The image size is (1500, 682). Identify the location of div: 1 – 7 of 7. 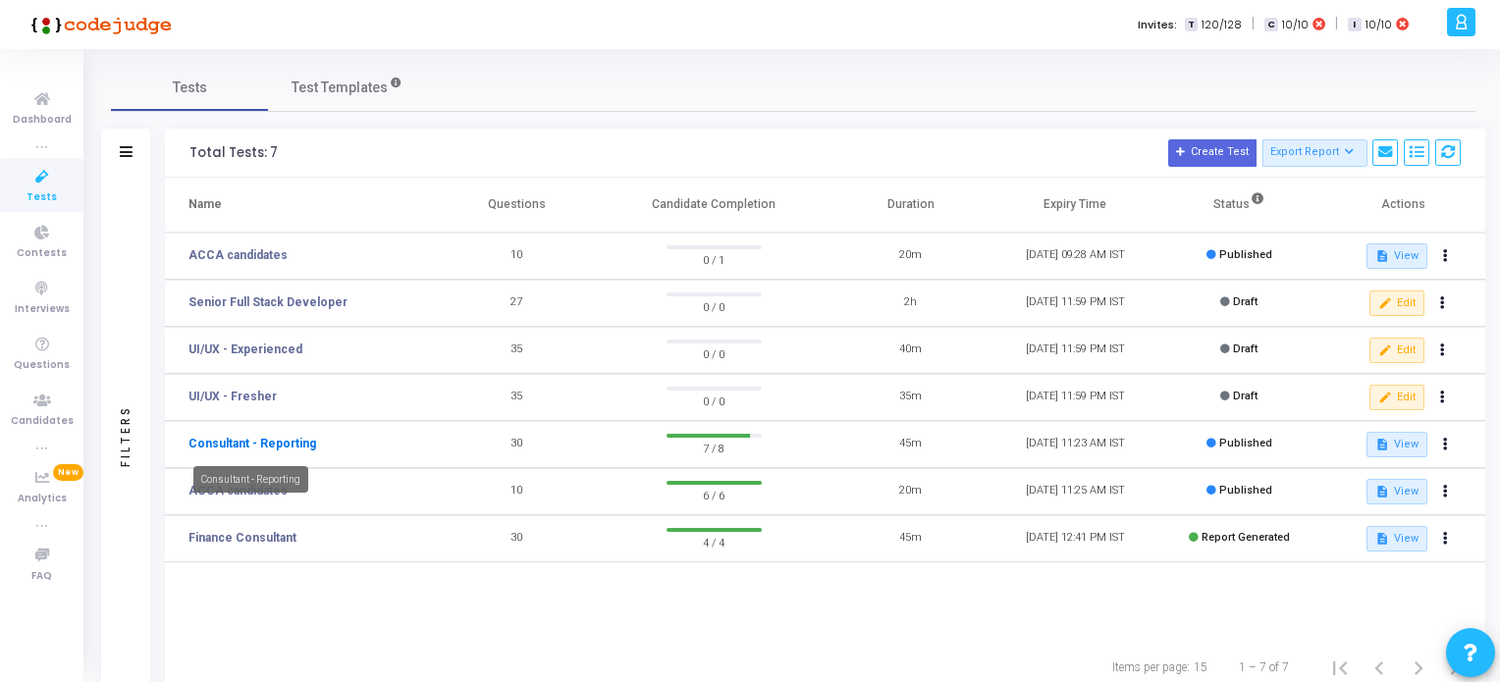
(1264, 668).